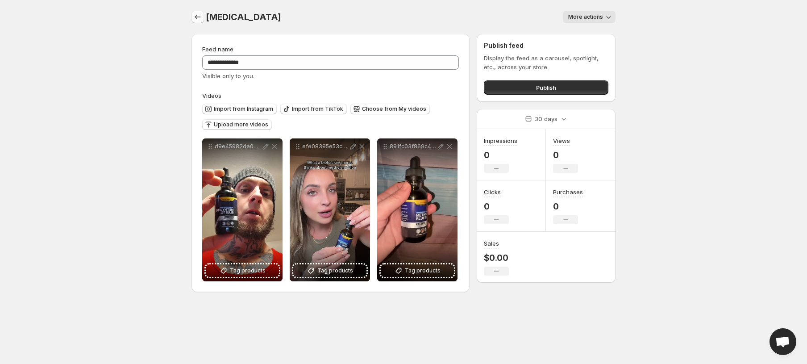 This screenshot has height=364, width=807. What do you see at coordinates (330, 210) in the screenshot?
I see `div: efe08395e53c4d6c98fb4c63704d7945Tag products` at bounding box center [330, 210].